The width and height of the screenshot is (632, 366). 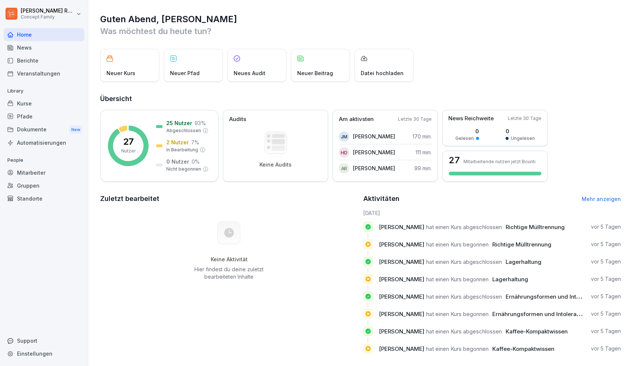 What do you see at coordinates (44, 142) in the screenshot?
I see `div: Automatisierungen` at bounding box center [44, 142].